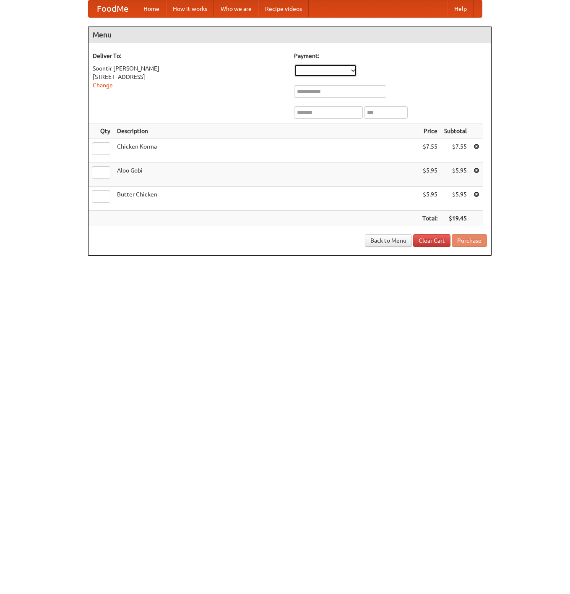  What do you see at coordinates (266, 151) in the screenshot?
I see `td: Chicken Korma` at bounding box center [266, 151].